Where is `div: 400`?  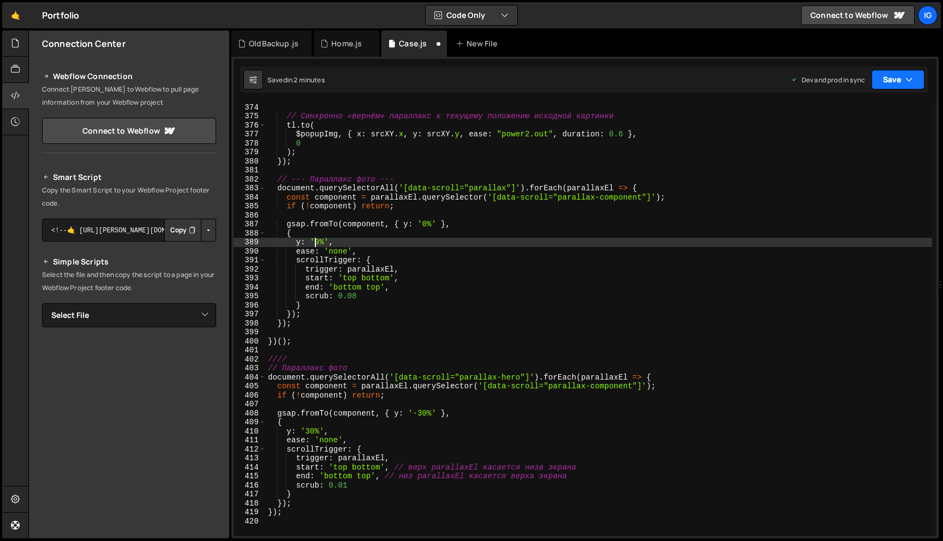 div: 400 is located at coordinates (249, 342).